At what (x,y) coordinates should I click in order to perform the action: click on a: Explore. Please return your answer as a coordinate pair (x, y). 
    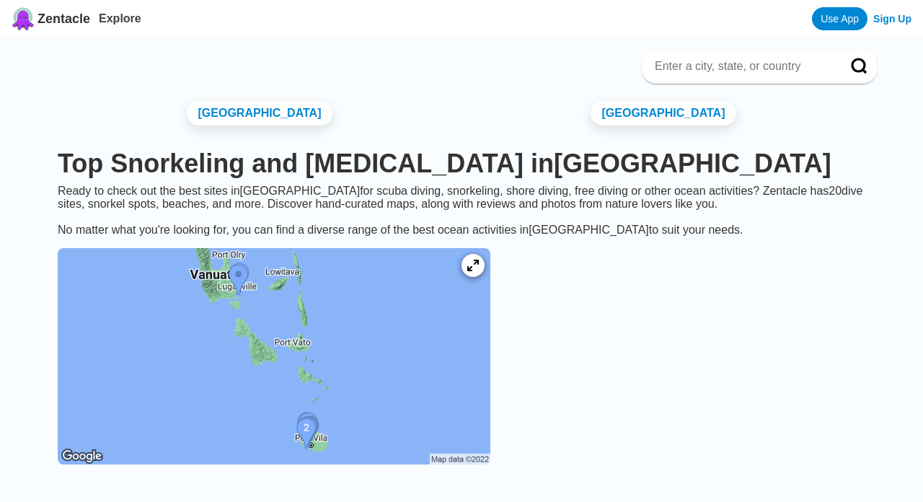
    Looking at the image, I should click on (120, 18).